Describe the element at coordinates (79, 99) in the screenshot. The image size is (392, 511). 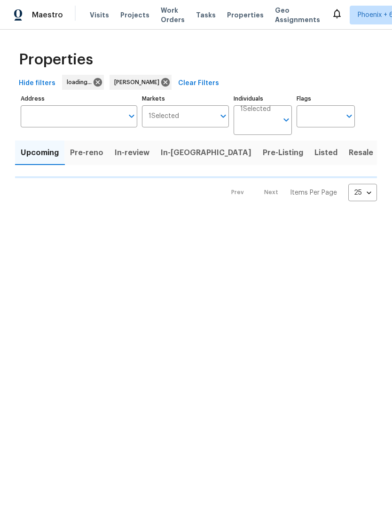
I see `label: Address` at that location.